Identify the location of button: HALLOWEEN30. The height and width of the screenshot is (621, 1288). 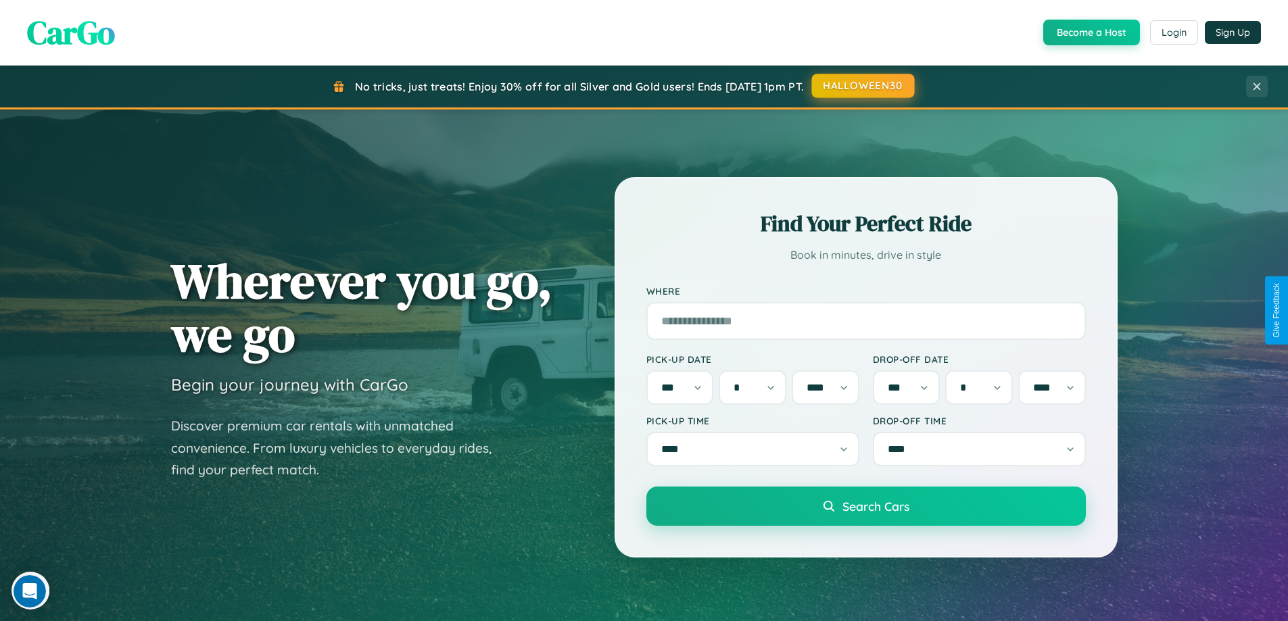
(863, 86).